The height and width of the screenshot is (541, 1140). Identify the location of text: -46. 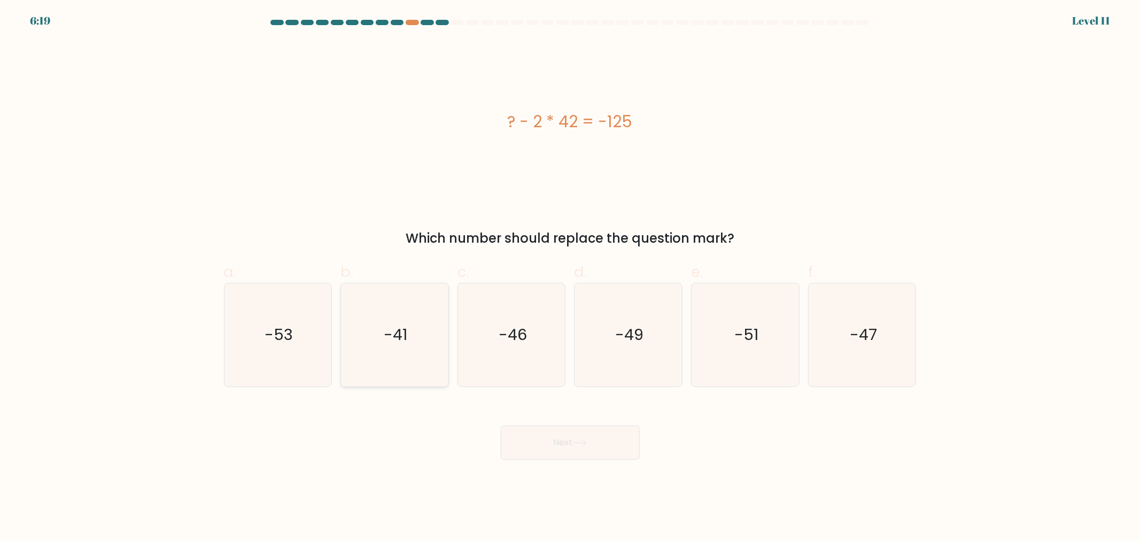
(513, 335).